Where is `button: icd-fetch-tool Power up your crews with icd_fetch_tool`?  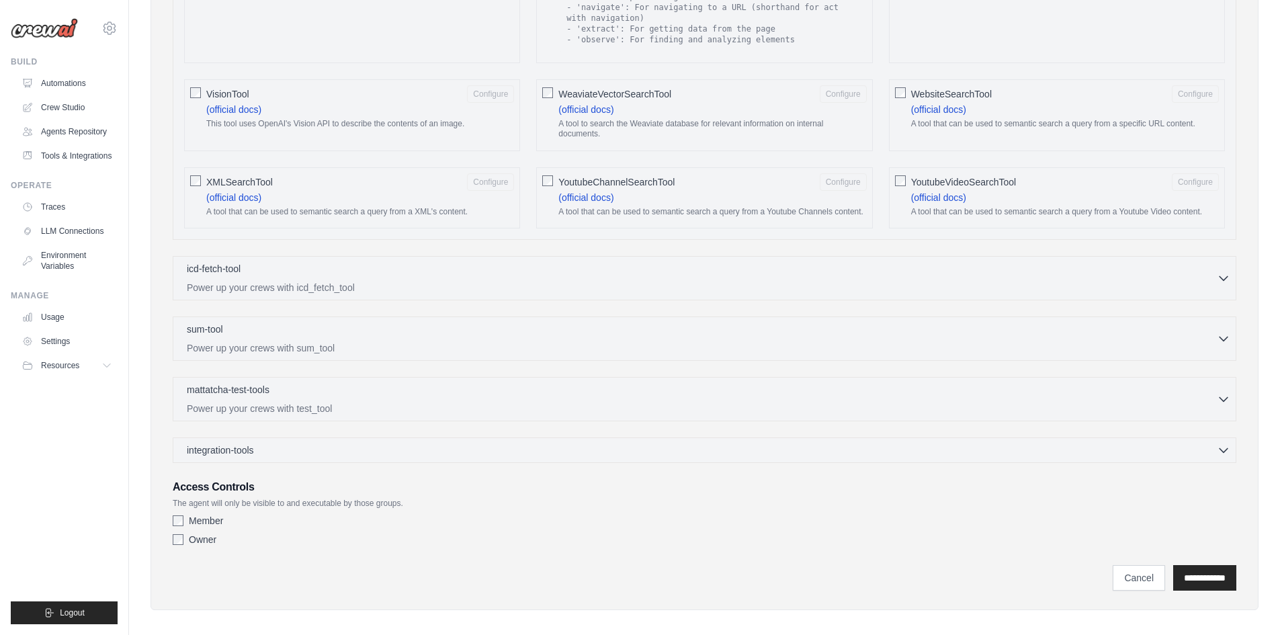
button: icd-fetch-tool Power up your crews with icd_fetch_tool is located at coordinates (704, 278).